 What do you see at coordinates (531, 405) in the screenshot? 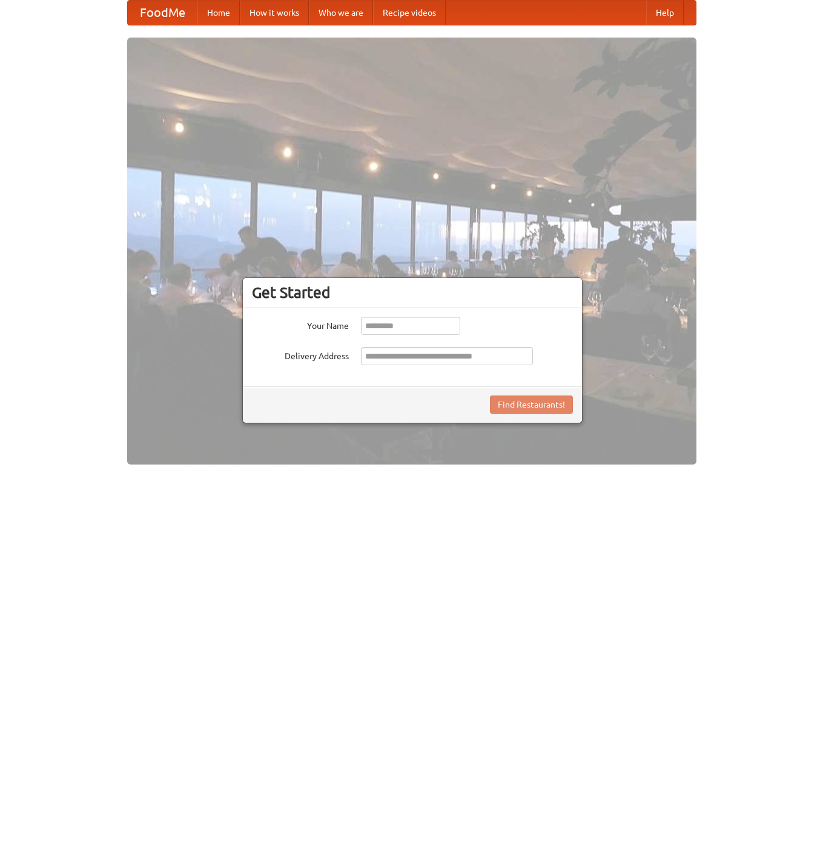
I see `button: Find Restaurants!` at bounding box center [531, 405].